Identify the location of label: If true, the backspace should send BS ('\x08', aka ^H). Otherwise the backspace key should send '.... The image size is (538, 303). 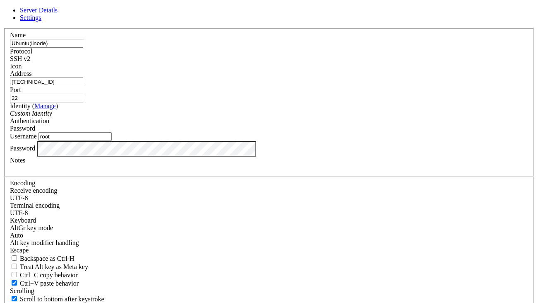
(42, 258).